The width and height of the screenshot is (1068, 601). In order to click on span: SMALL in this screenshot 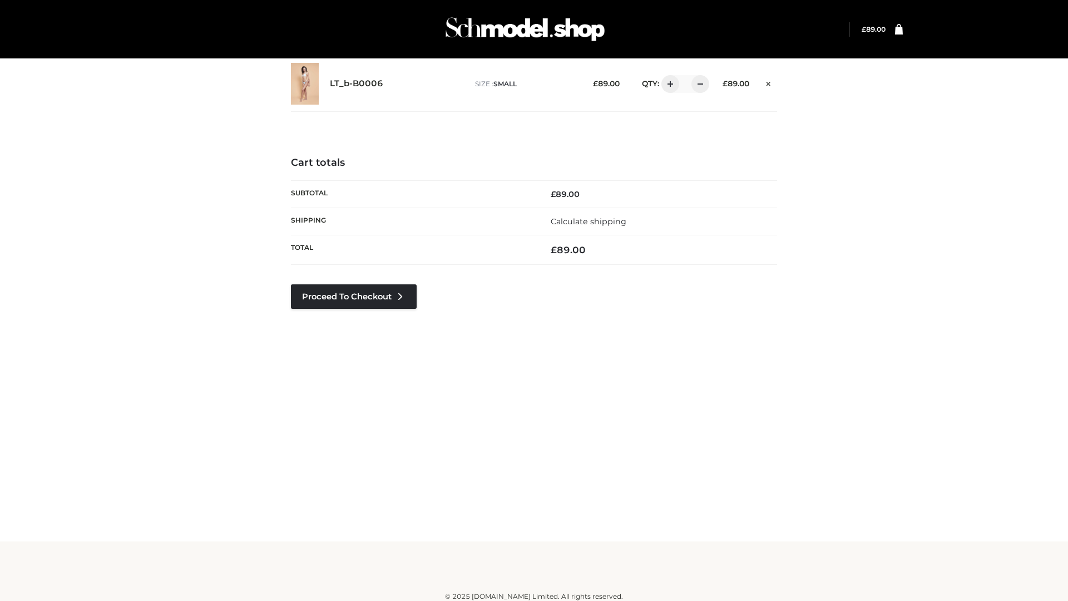, I will do `click(505, 83)`.